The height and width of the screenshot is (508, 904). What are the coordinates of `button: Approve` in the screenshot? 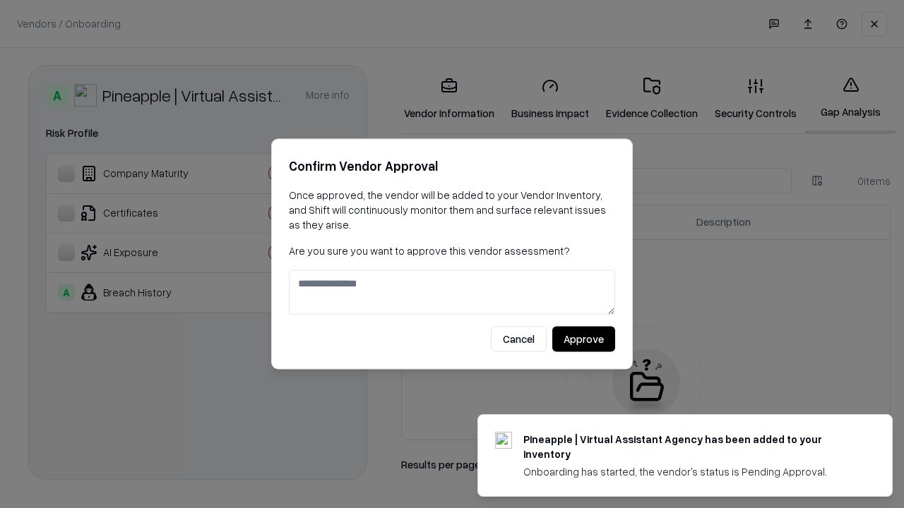 It's located at (583, 340).